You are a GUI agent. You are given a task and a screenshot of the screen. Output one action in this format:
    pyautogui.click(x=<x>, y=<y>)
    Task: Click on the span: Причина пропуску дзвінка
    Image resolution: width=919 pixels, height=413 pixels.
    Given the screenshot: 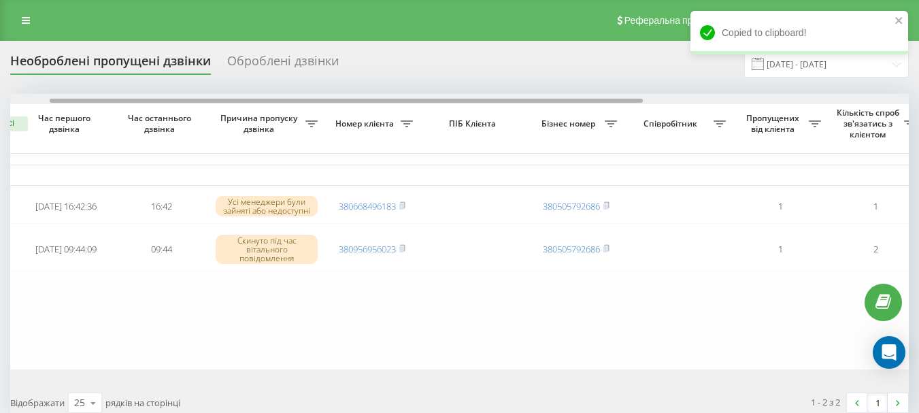 What is the action you would take?
    pyautogui.click(x=261, y=123)
    